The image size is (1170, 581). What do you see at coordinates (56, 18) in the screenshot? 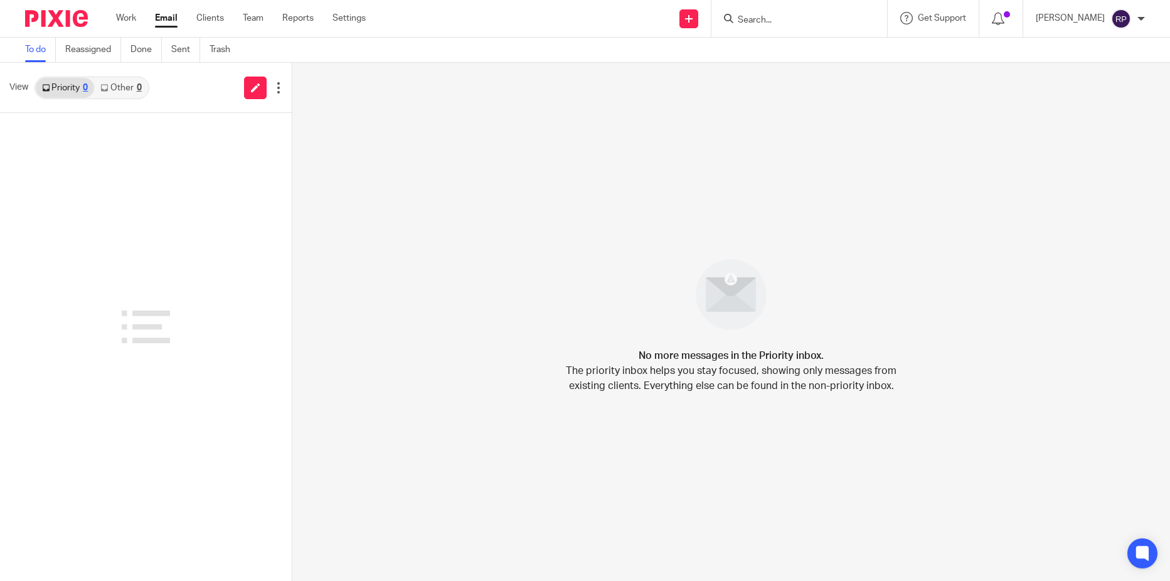
I see `img: Pixie` at bounding box center [56, 18].